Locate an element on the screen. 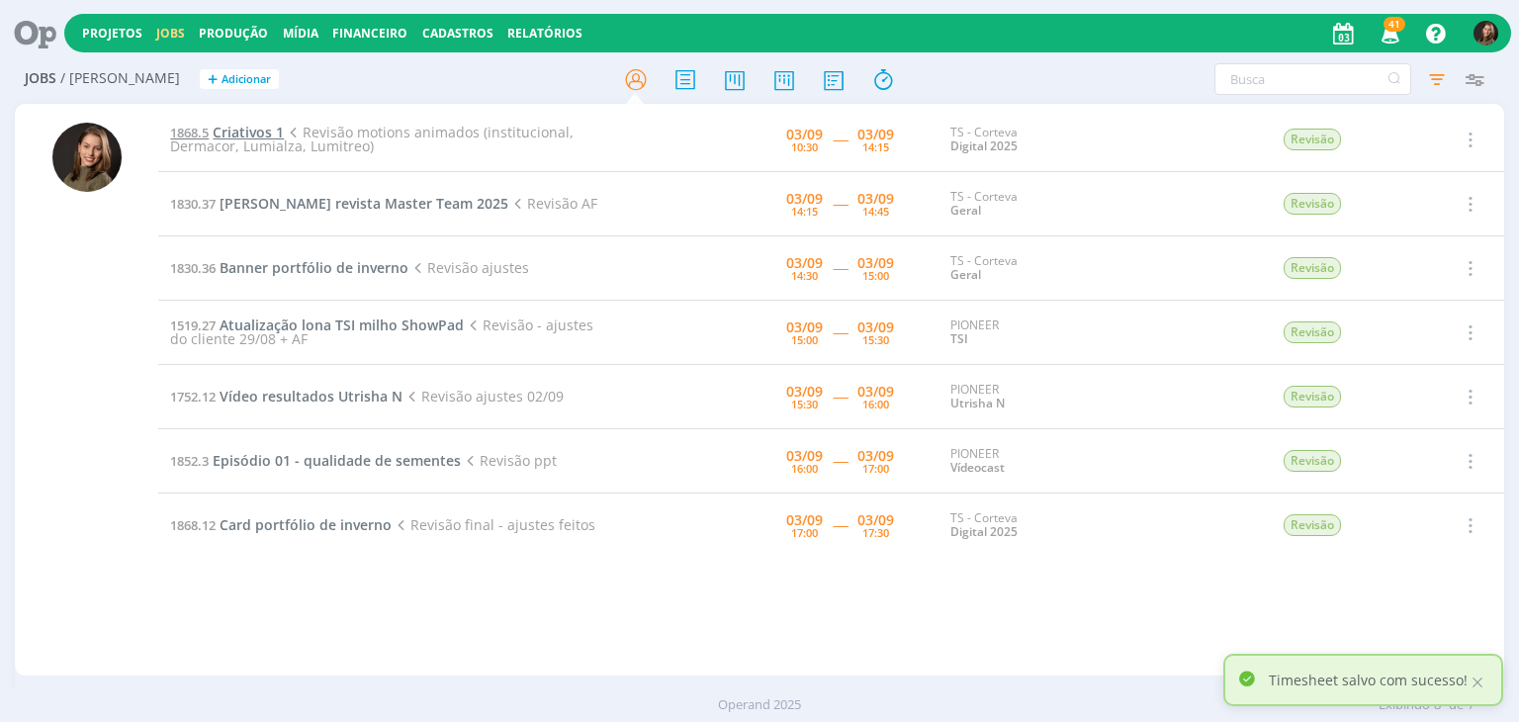  span: Adicionar is located at coordinates (246, 79).